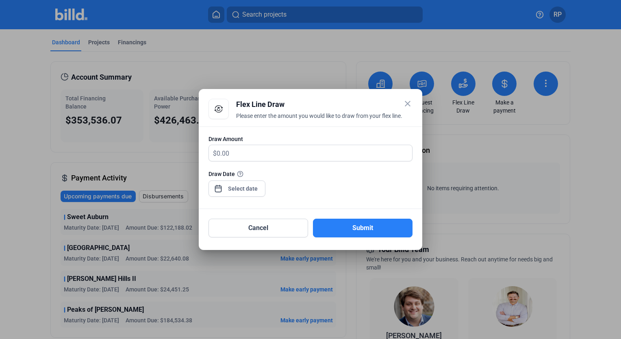 The width and height of the screenshot is (621, 339). Describe the element at coordinates (408, 104) in the screenshot. I see `mat-icon: close` at that location.